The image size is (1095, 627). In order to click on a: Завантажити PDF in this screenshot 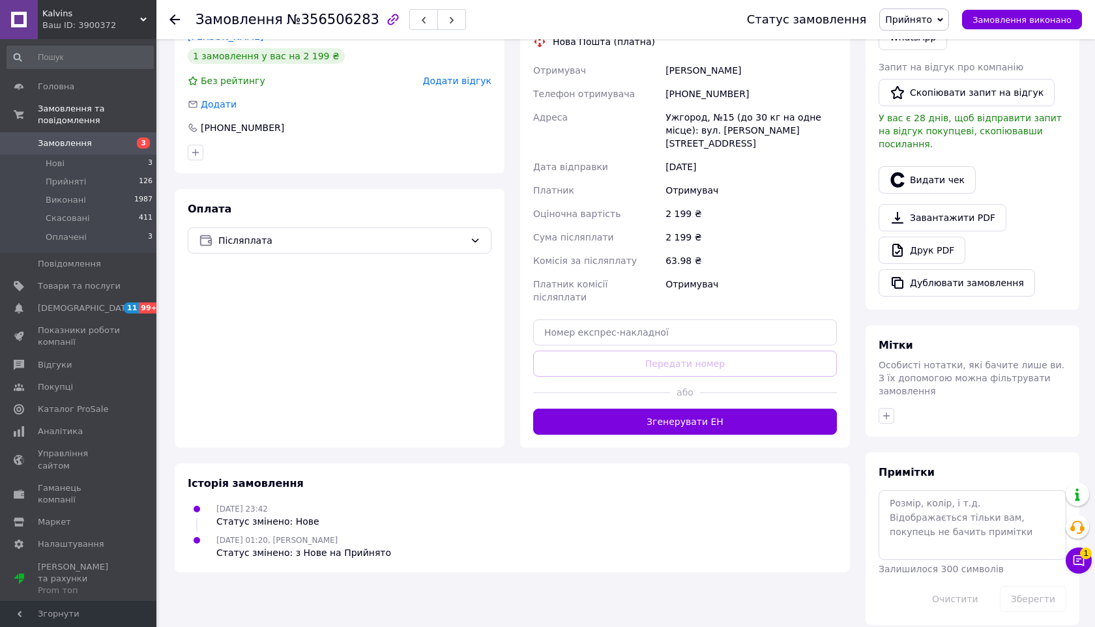, I will do `click(942, 218)`.